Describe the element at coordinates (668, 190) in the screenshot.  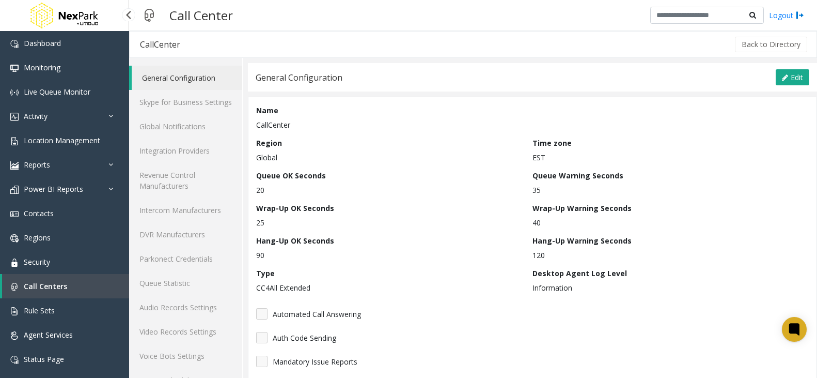
I see `p: 35` at that location.